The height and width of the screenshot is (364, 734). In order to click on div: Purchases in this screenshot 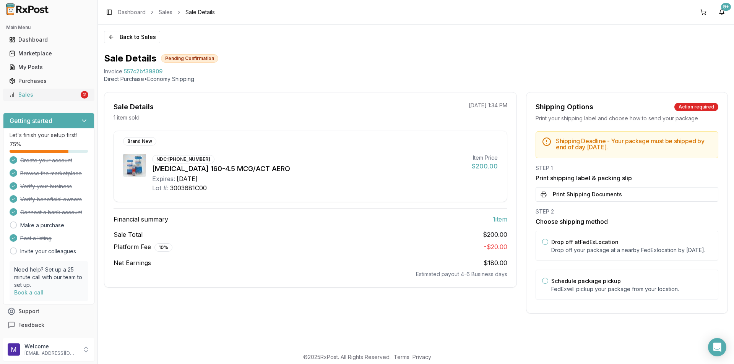, I will do `click(49, 81)`.